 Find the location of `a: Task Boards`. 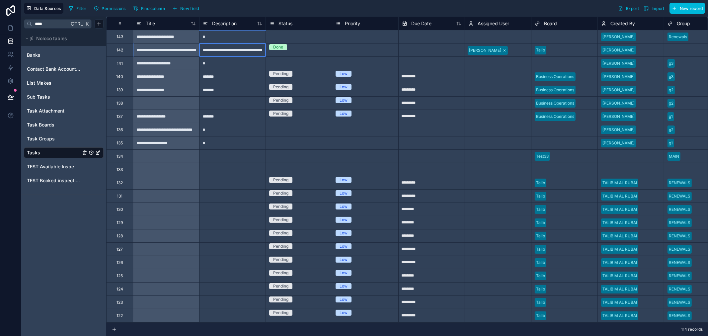

a: Task Boards is located at coordinates (54, 125).